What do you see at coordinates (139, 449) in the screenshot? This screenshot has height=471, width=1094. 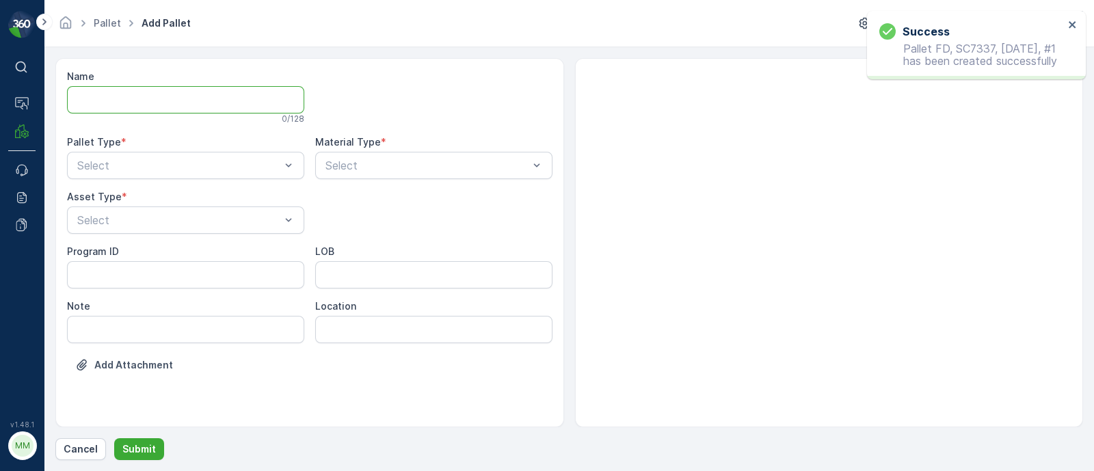 I see `button: Submit` at bounding box center [139, 449].